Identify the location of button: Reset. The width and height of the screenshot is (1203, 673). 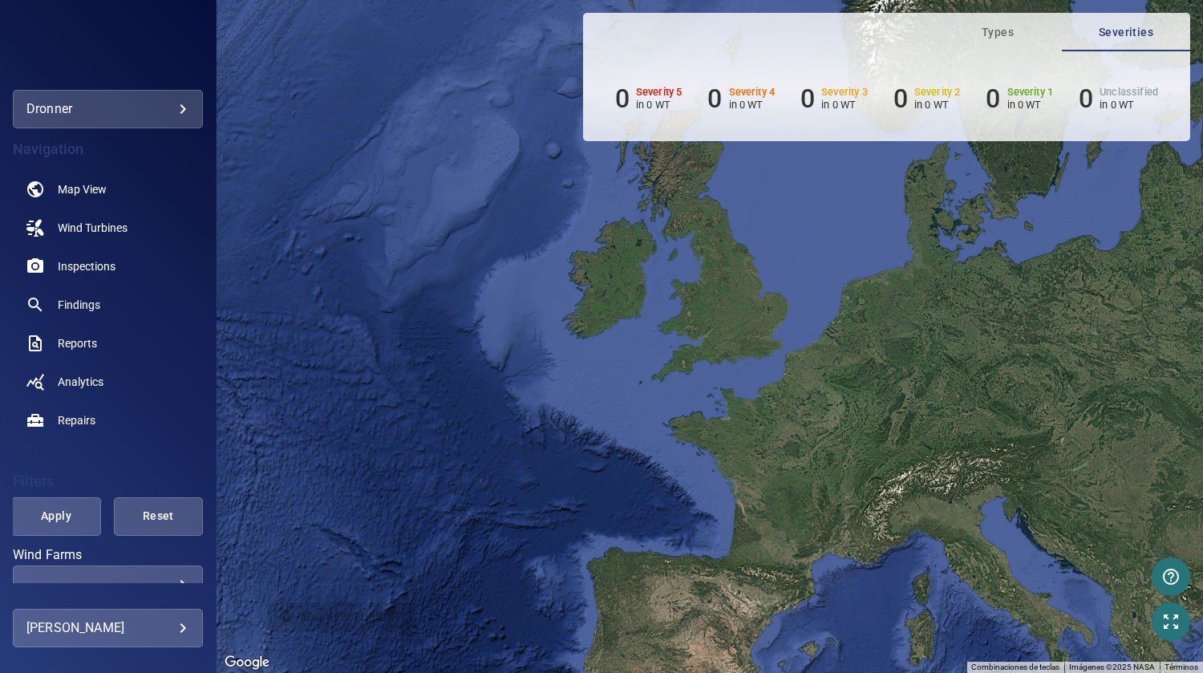
(158, 516).